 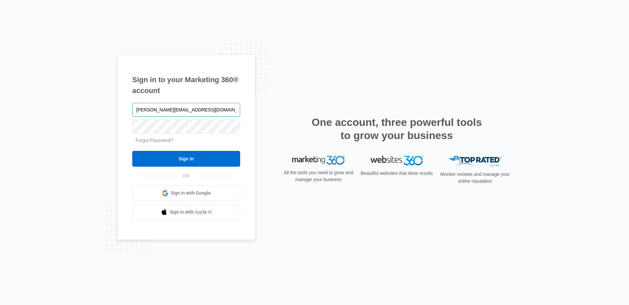 What do you see at coordinates (186, 193) in the screenshot?
I see `a: Sign in with Google` at bounding box center [186, 193].